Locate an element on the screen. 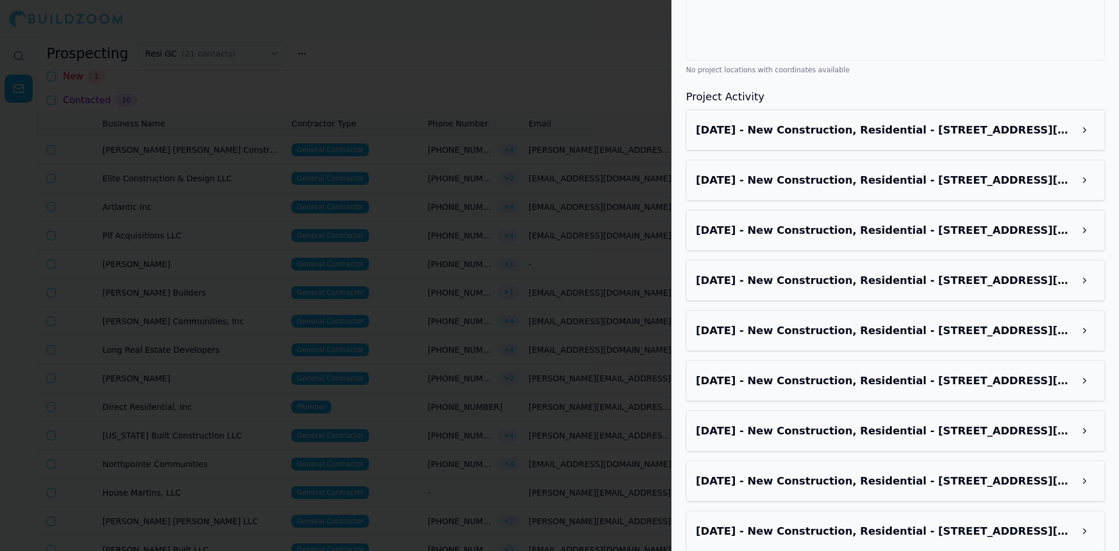 Image resolution: width=1119 pixels, height=551 pixels. h3: Sep 21, 2025 - New Construction, Residential - 884 Bessie Ct, Loganville, GA, 30052 is located at coordinates (885, 130).